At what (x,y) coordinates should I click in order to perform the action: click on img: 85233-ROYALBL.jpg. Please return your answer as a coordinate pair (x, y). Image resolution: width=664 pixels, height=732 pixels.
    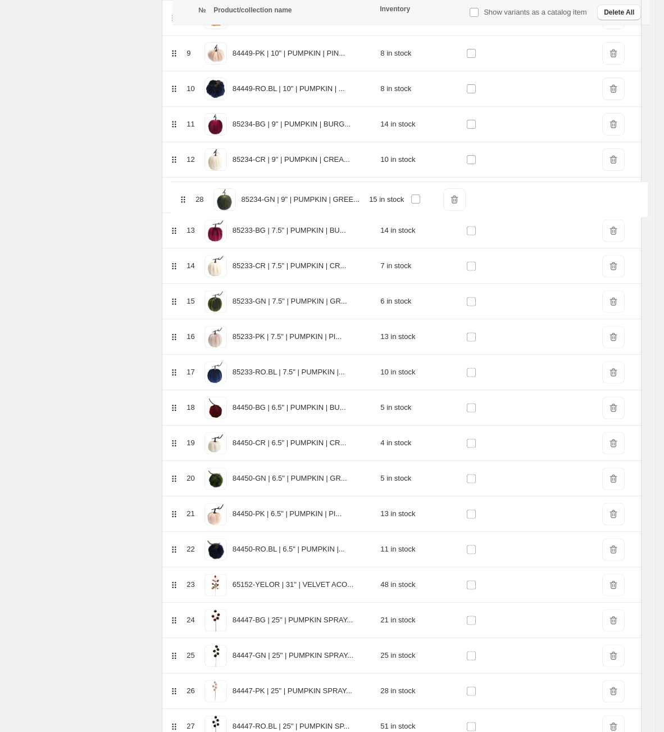
    Looking at the image, I should click on (215, 372).